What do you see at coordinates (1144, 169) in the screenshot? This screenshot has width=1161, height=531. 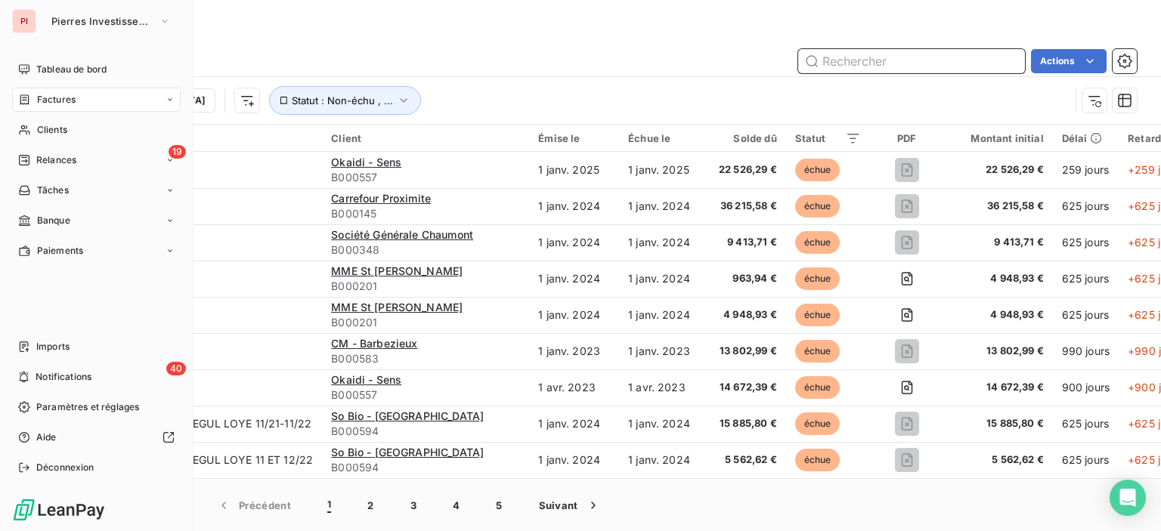 I see `span: +259 j` at bounding box center [1144, 169].